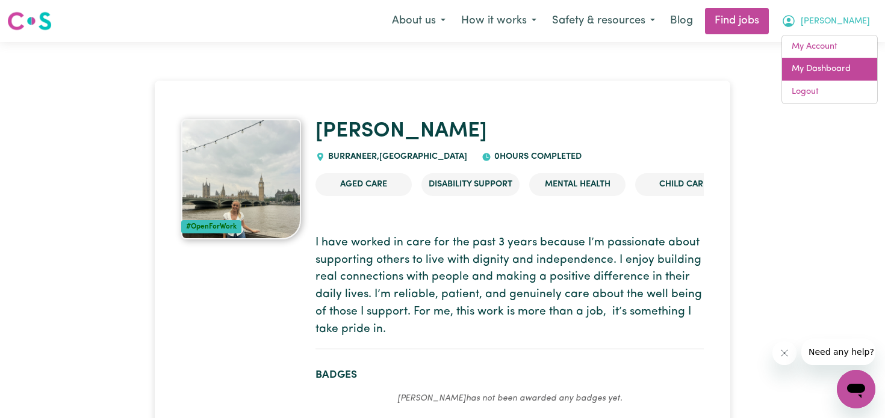  Describe the element at coordinates (241, 179) in the screenshot. I see `img: Jade` at that location.